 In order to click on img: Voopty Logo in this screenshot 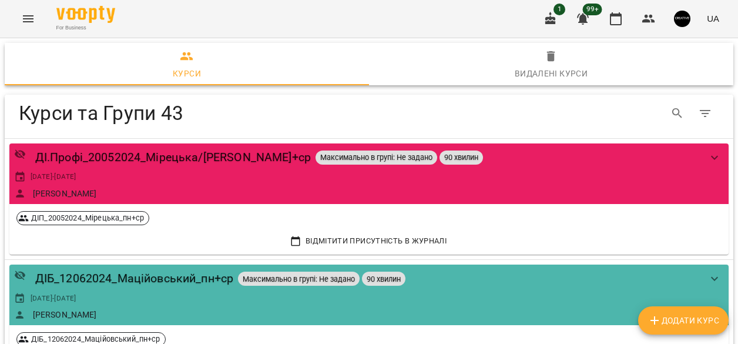, I will do `click(86, 14)`.